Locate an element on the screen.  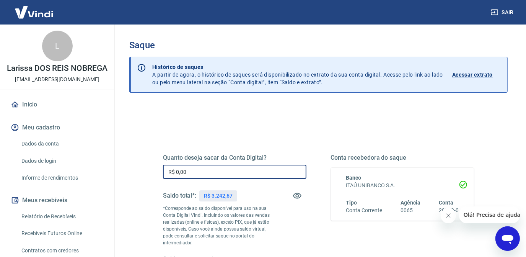
p: Histórico de saques is located at coordinates (298, 67).